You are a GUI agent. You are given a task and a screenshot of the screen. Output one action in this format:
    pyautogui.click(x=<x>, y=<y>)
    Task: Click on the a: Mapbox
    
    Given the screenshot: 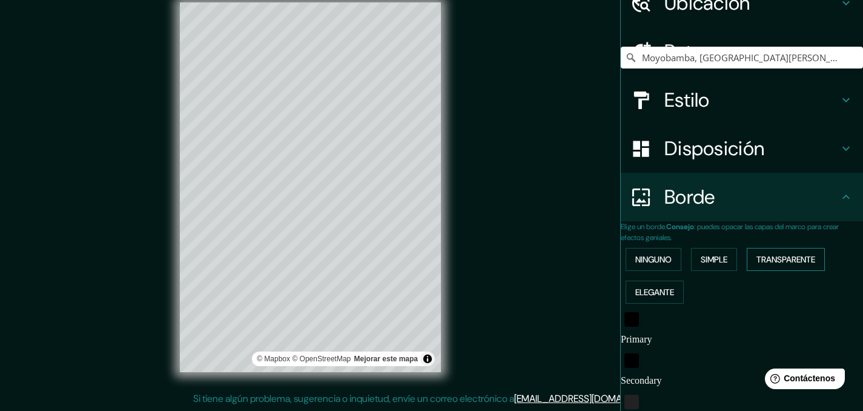 What is the action you would take?
    pyautogui.click(x=273, y=359)
    